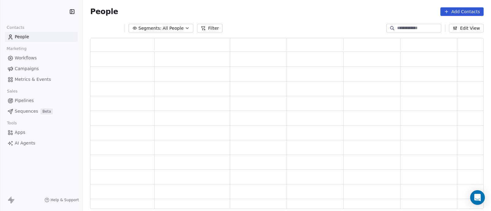 Image resolution: width=491 pixels, height=211 pixels. What do you see at coordinates (47, 112) in the screenshot?
I see `span: Beta` at bounding box center [47, 112].